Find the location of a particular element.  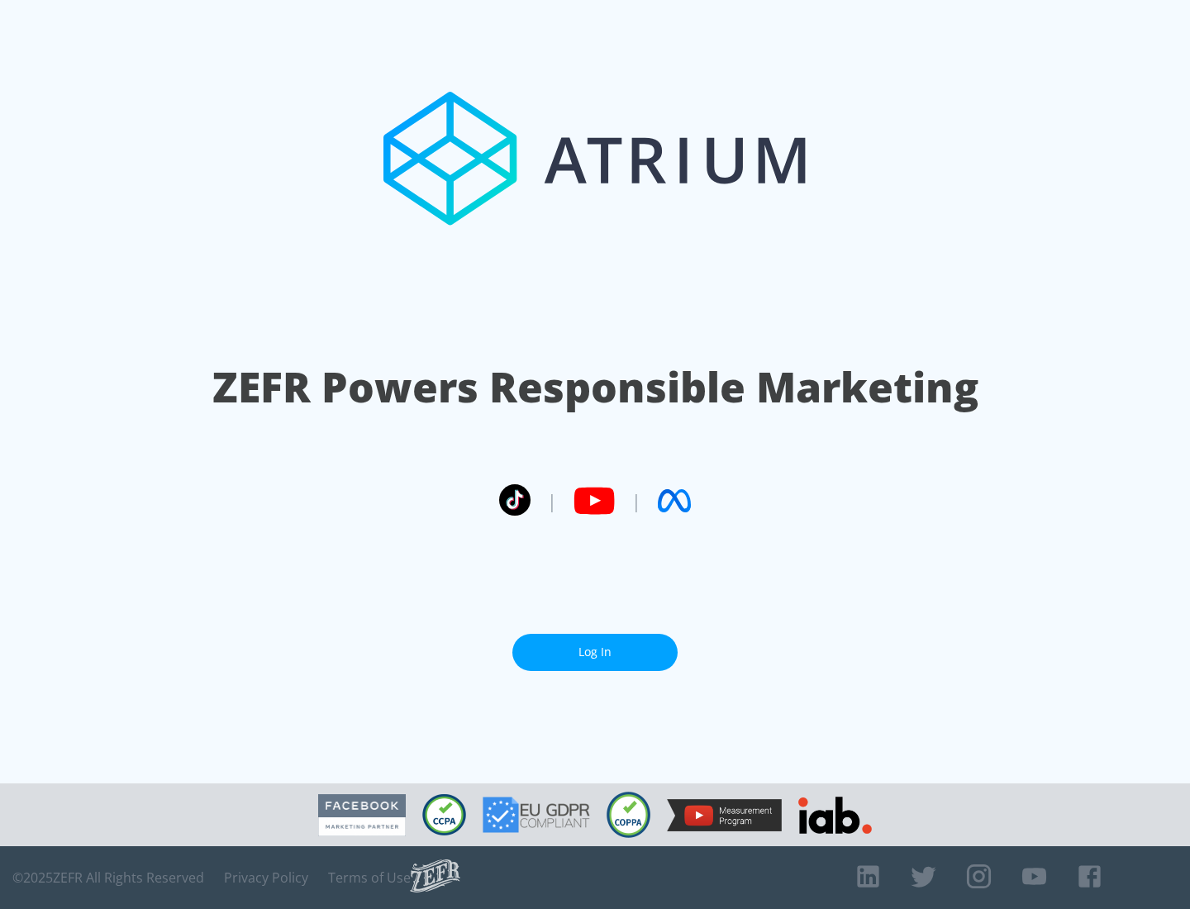

span: © 2025 ZEFR All Rights Reserved is located at coordinates (108, 878).